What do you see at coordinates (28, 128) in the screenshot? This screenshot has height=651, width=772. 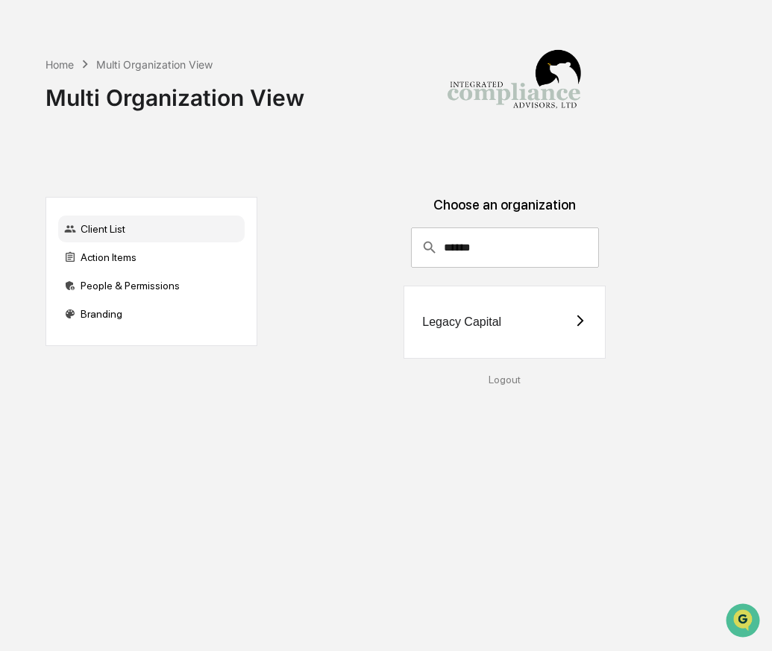 I see `img: 1746055101610-c473b297-6a78-478c-a979-82029cc54cd1` at bounding box center [28, 128].